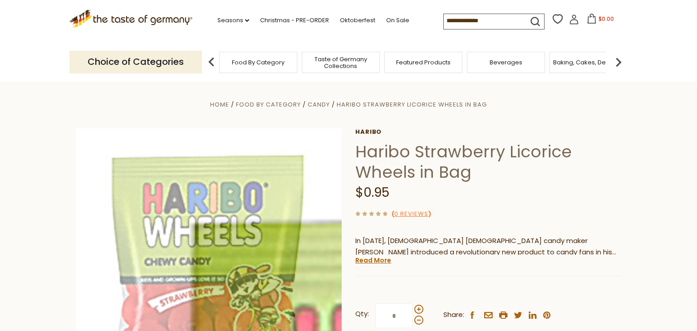  I want to click on a: Haribo Strawberry Licorice Wheels in Bag, so click(412, 104).